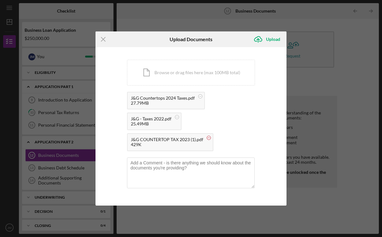 The height and width of the screenshot is (237, 382). I want to click on div: 27.79MB, so click(162, 103).